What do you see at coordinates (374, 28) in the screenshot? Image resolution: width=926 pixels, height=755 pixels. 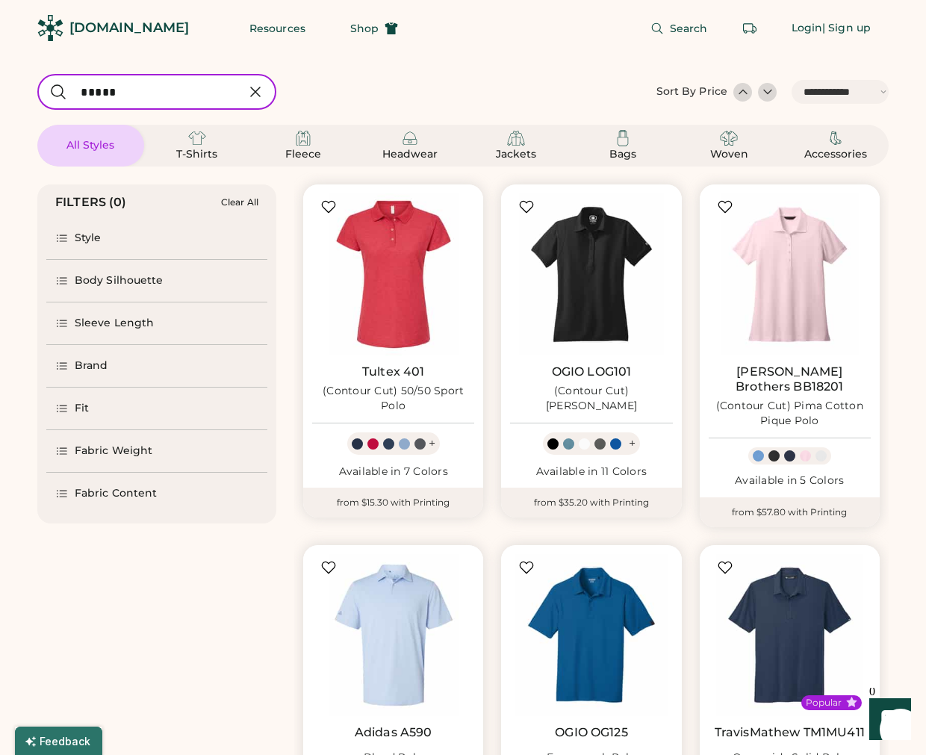 I see `button: Shop` at bounding box center [374, 28].